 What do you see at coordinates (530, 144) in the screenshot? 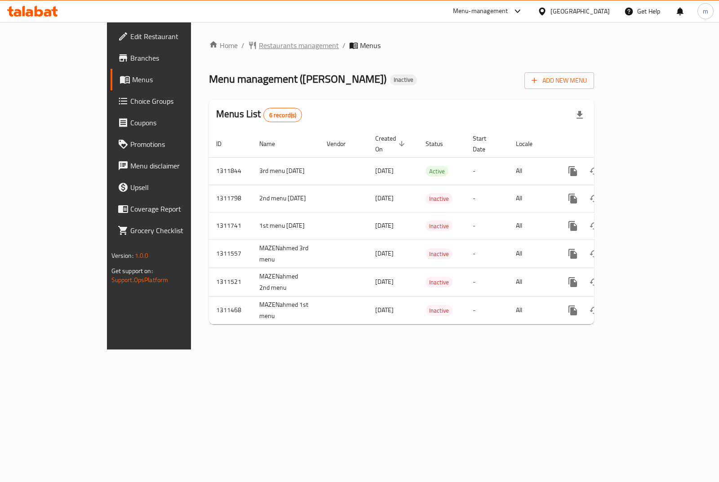
I see `span: Locale` at bounding box center [530, 144].